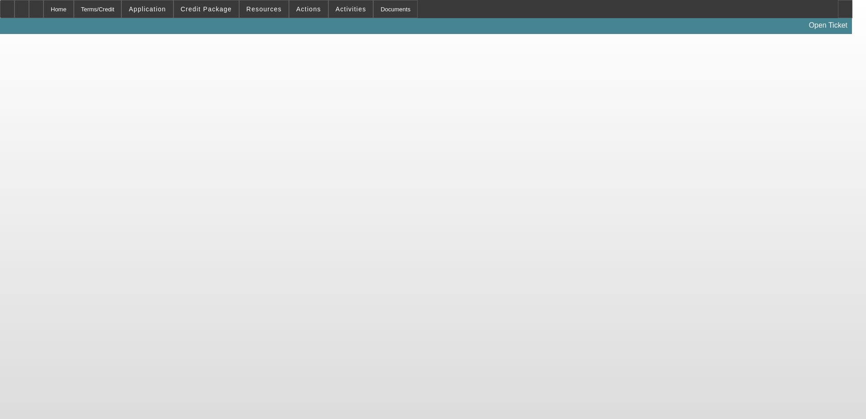 This screenshot has width=866, height=419. Describe the element at coordinates (828, 25) in the screenshot. I see `a: Open Ticket` at that location.